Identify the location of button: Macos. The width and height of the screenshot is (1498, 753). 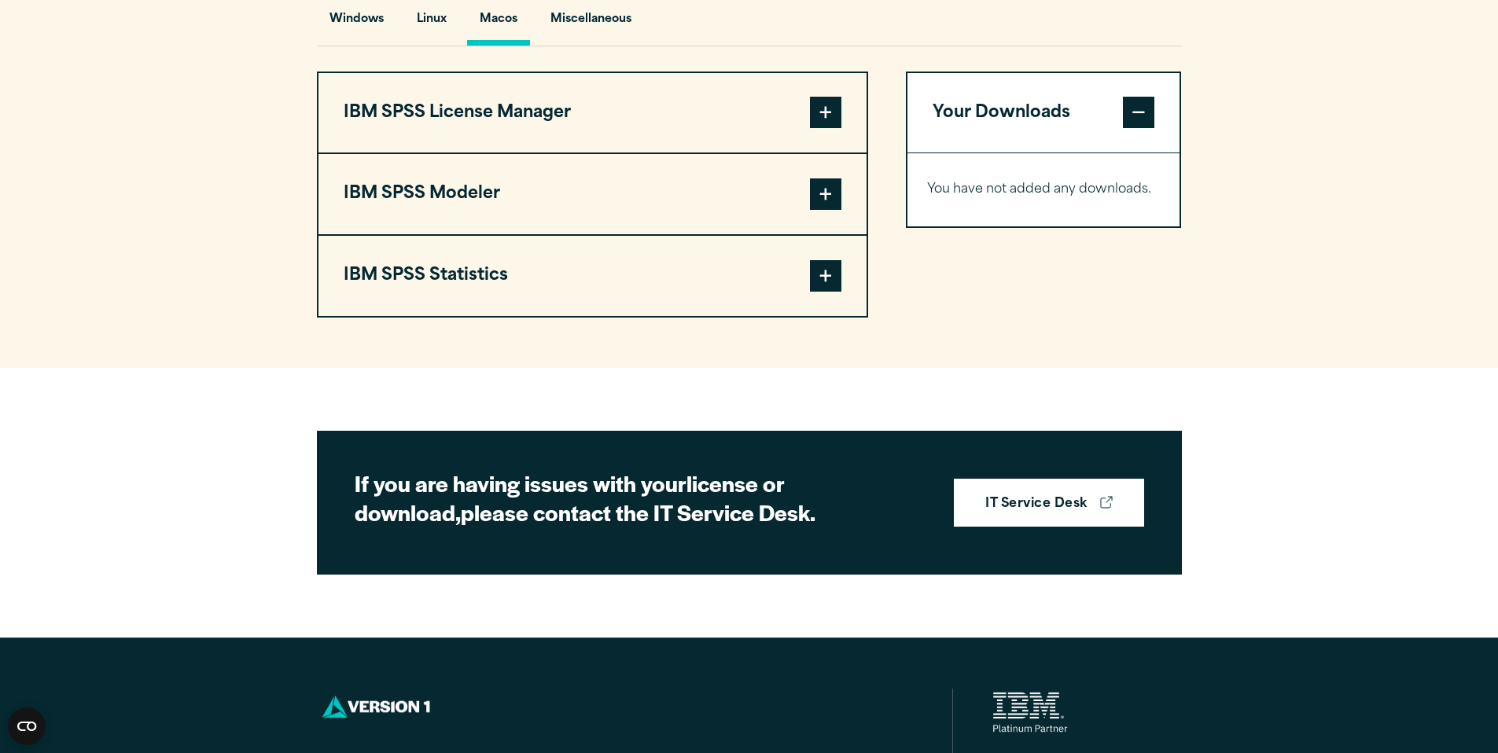
(498, 23).